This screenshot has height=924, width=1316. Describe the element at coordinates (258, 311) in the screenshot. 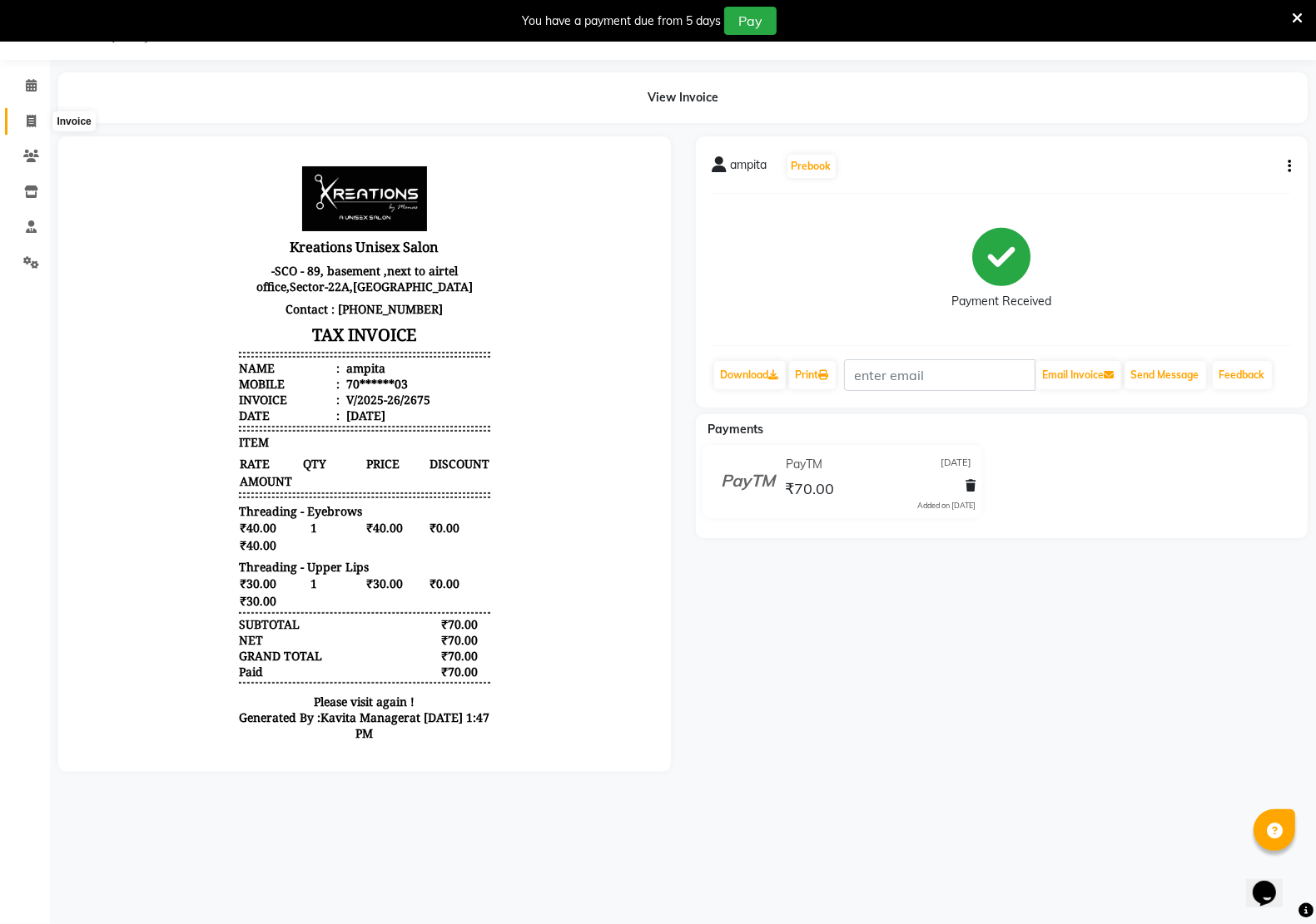

I see `span: QTY` at that location.